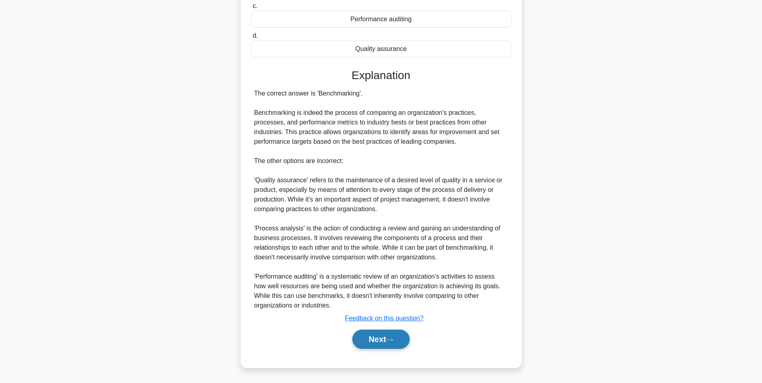  Describe the element at coordinates (384, 318) in the screenshot. I see `a: Feedback on this question?` at that location.